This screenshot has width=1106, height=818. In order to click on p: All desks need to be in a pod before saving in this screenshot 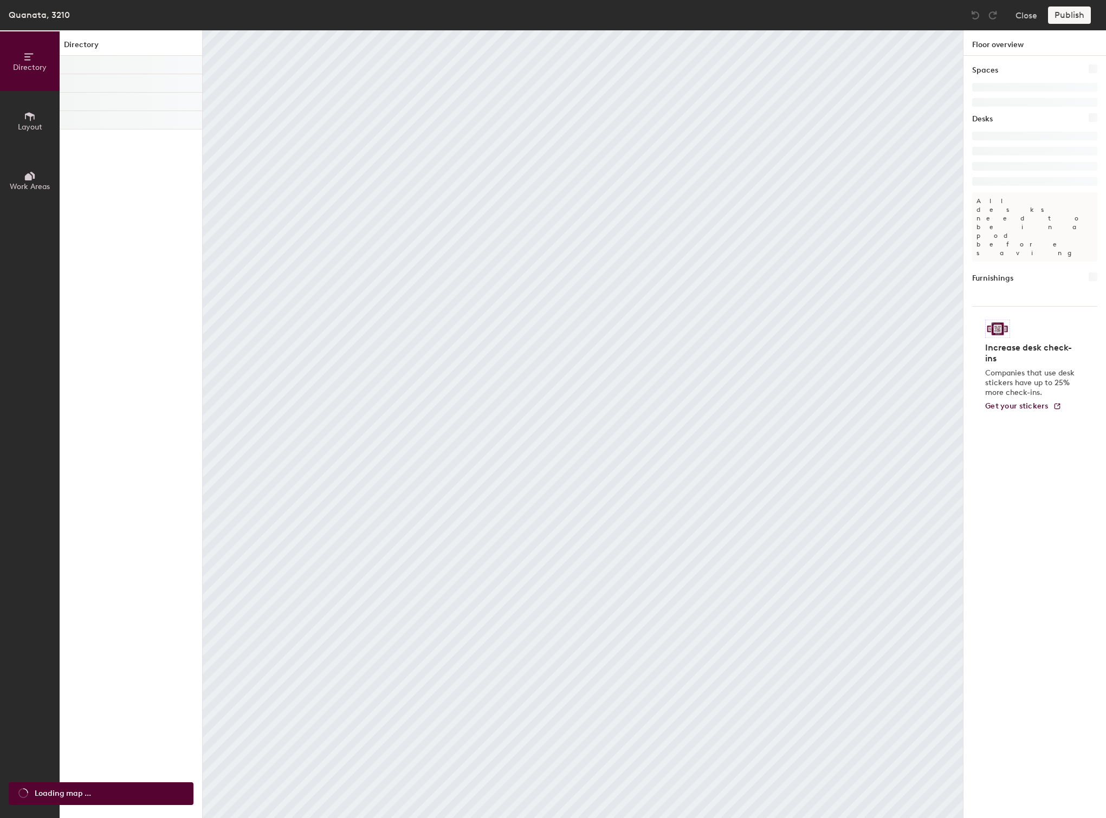, I will do `click(1034, 227)`.